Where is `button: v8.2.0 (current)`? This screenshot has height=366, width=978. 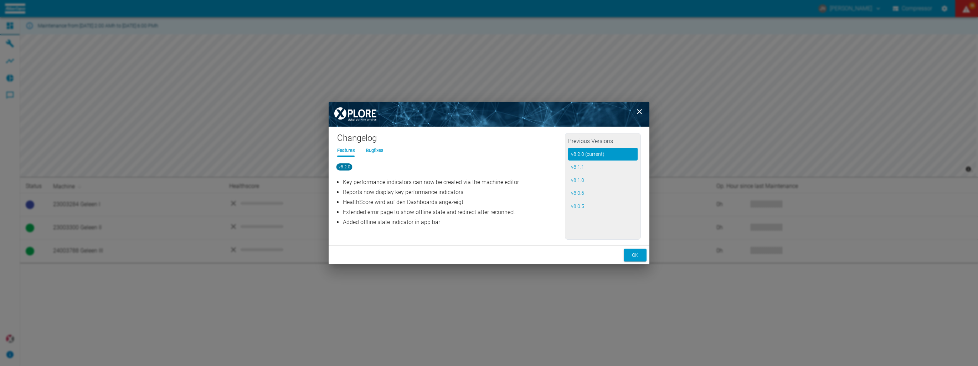 button: v8.2.0 (current) is located at coordinates (603, 154).